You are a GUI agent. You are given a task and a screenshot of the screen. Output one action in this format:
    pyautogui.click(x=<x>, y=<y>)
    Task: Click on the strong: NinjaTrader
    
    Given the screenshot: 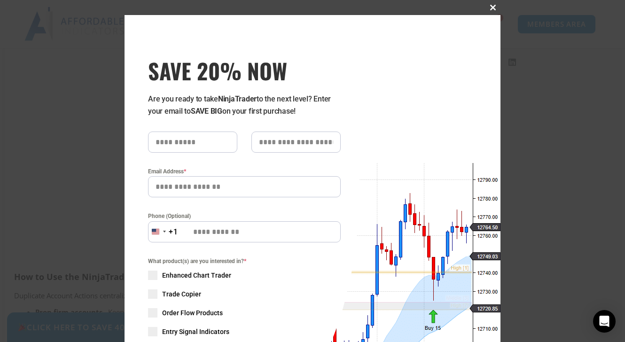 What is the action you would take?
    pyautogui.click(x=237, y=99)
    